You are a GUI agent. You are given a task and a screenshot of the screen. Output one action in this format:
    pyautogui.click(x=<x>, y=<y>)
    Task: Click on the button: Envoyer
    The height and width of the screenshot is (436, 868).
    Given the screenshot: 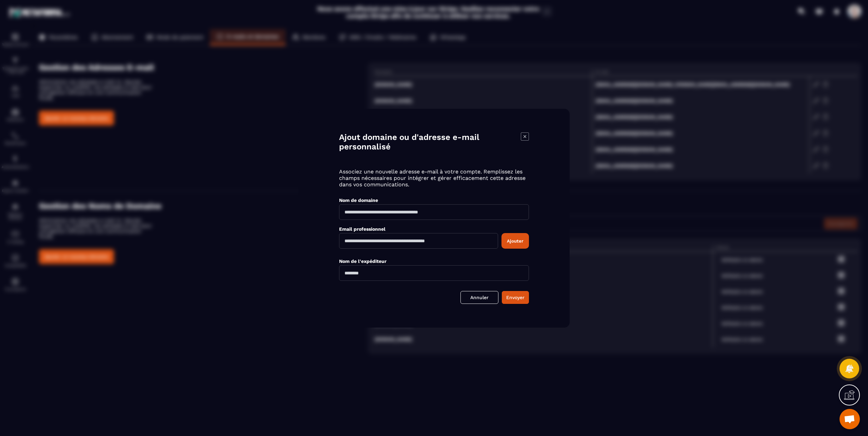 What is the action you would take?
    pyautogui.click(x=515, y=298)
    